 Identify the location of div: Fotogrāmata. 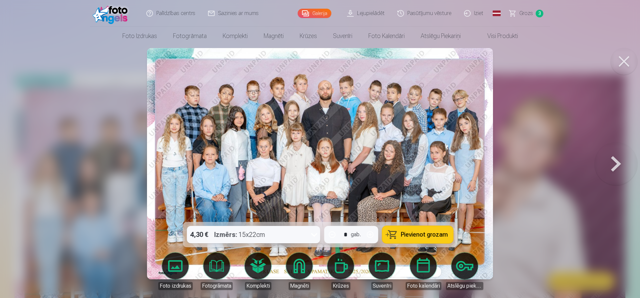
(217, 286).